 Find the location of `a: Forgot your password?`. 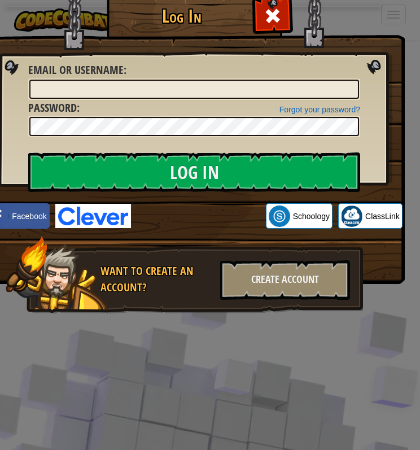

a: Forgot your password? is located at coordinates (320, 110).